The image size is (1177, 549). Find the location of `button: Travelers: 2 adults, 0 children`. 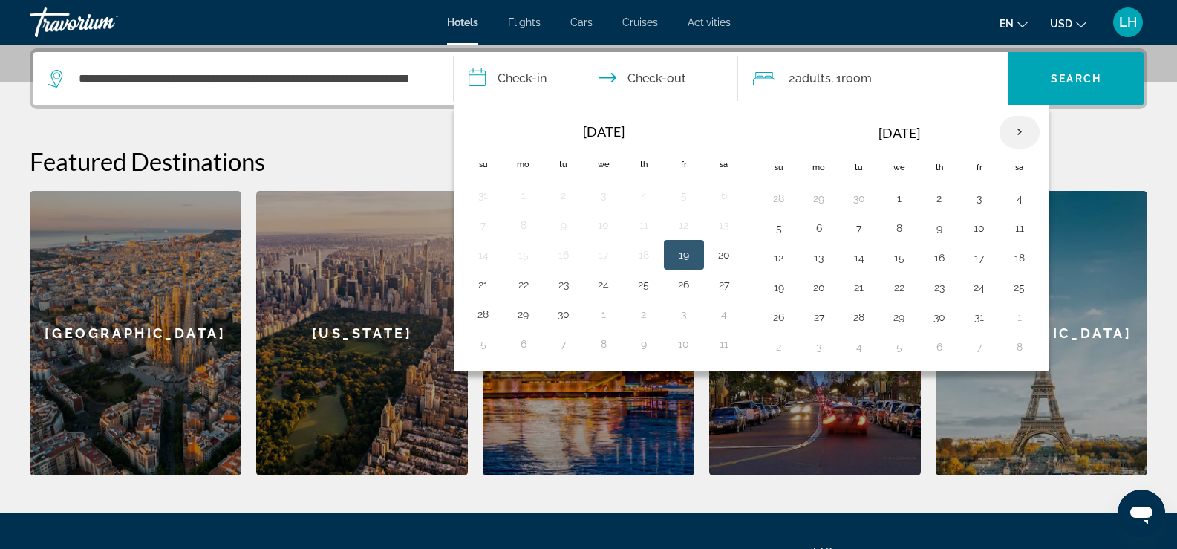

button: Travelers: 2 adults, 0 children is located at coordinates (873, 79).